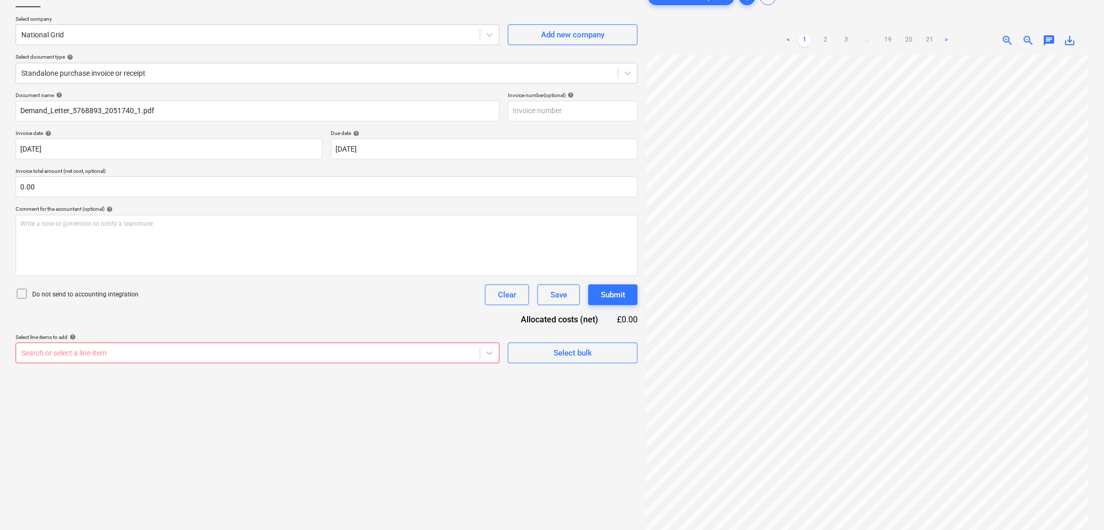  I want to click on a: Page 1 is your current page, so click(805, 41).